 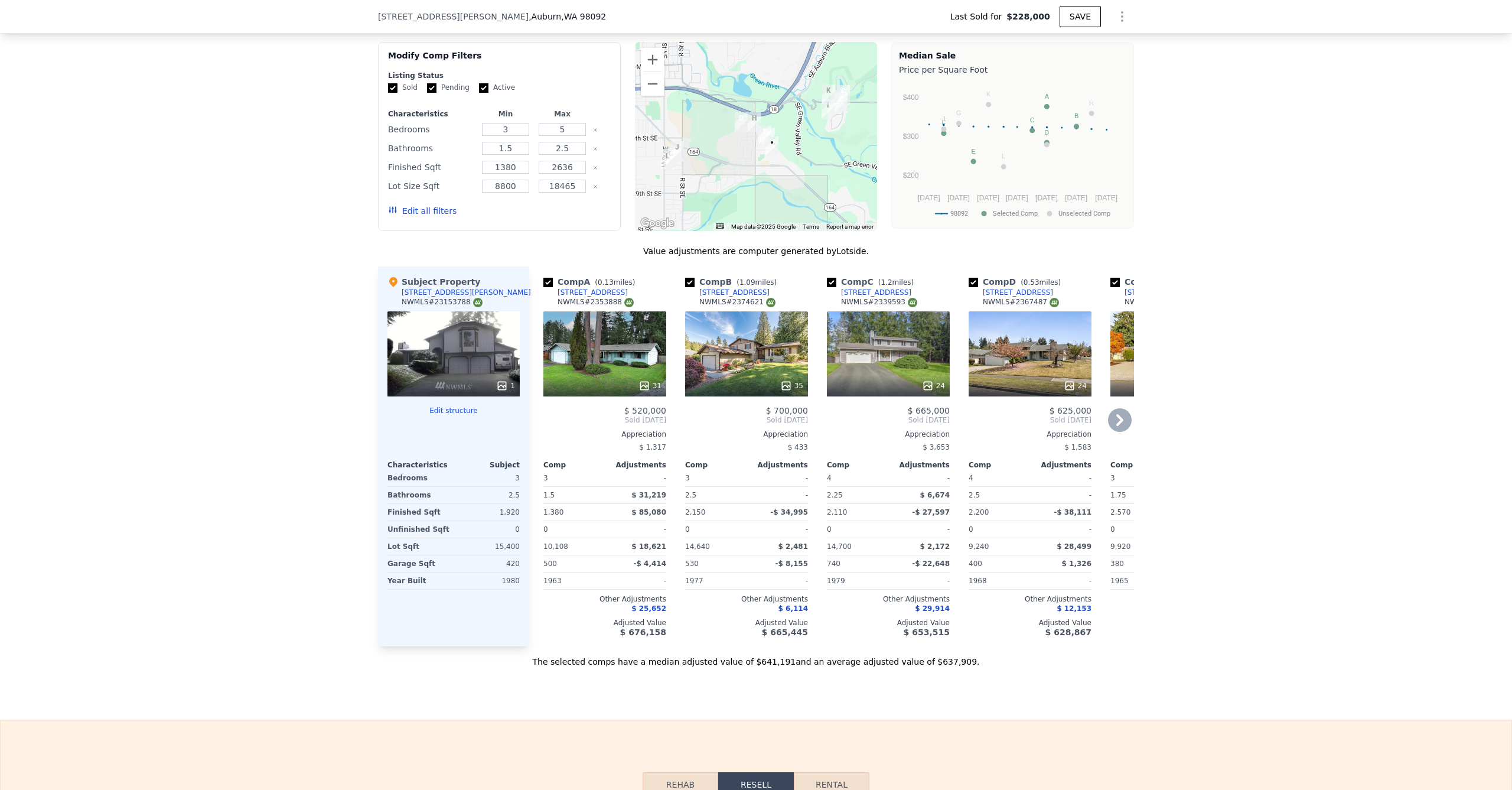 I want to click on span: $ 29,914, so click(x=932, y=608).